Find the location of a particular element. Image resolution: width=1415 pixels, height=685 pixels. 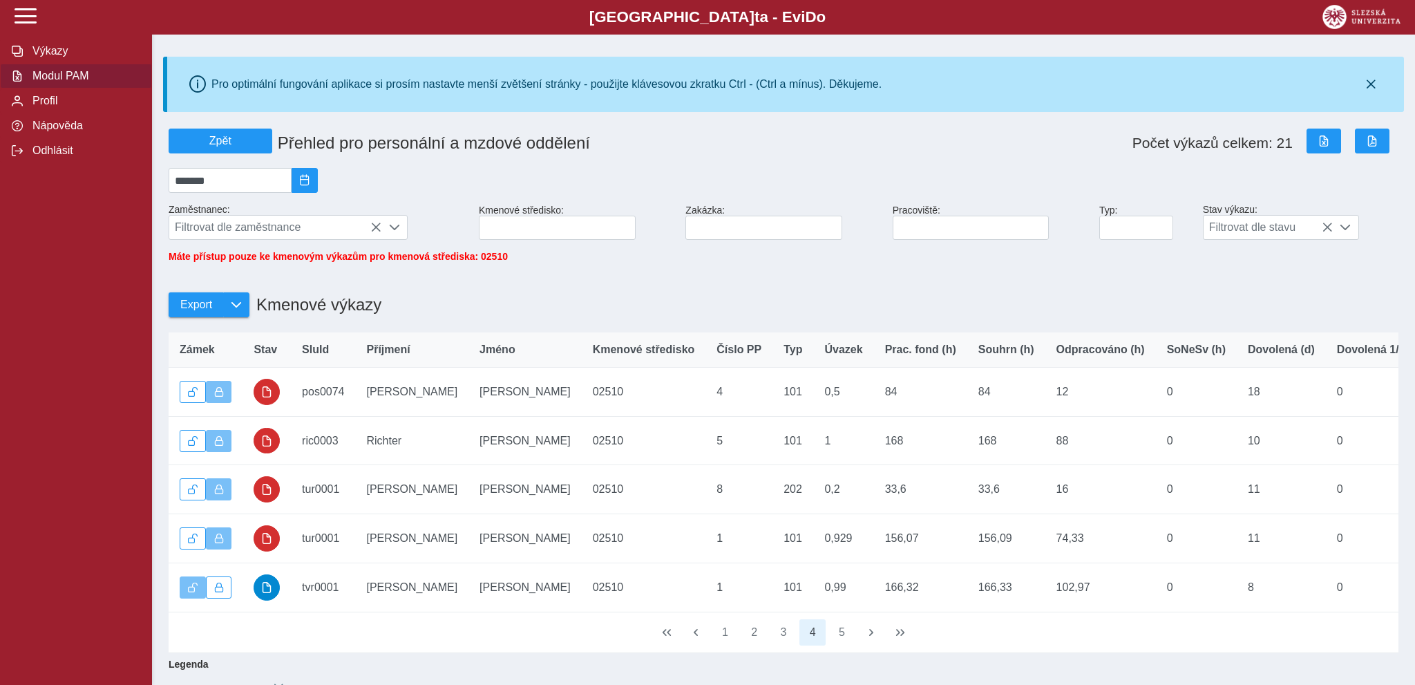

span: Typ is located at coordinates (792, 350).